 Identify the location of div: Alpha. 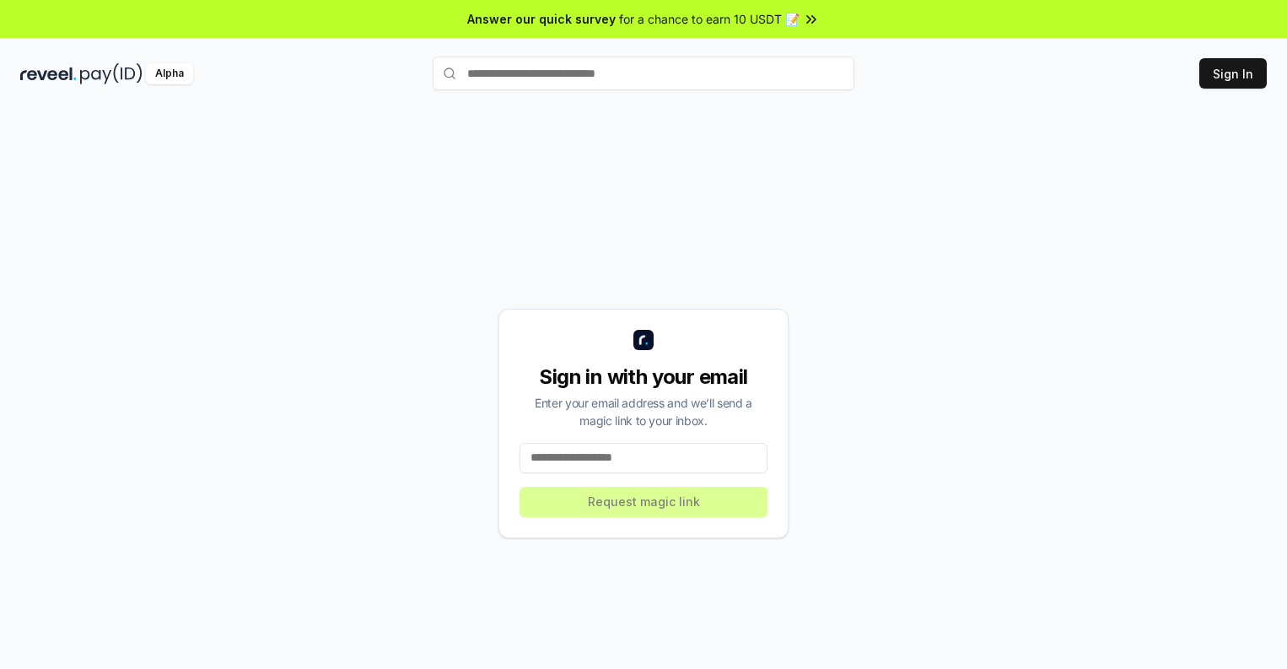
(169, 73).